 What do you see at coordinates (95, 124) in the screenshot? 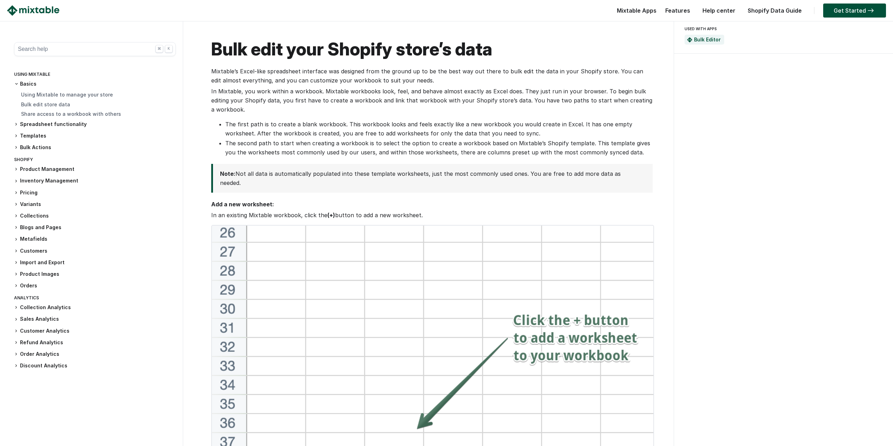
I see `h3: Spreadsheet functionality` at bounding box center [95, 124].